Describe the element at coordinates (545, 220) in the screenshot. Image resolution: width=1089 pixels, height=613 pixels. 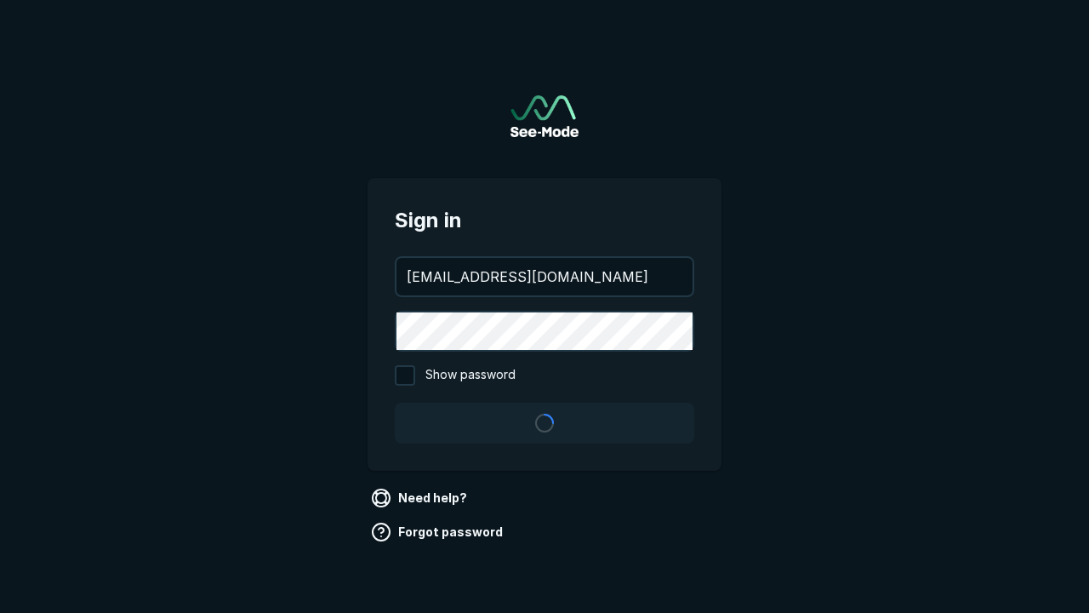
I see `span: Sign in` at that location.